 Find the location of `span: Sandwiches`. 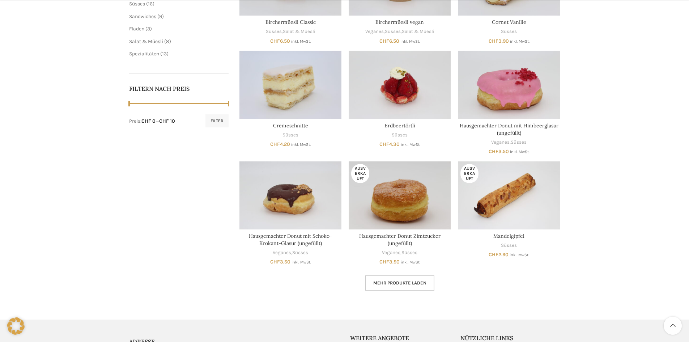

span: Sandwiches is located at coordinates (142, 16).